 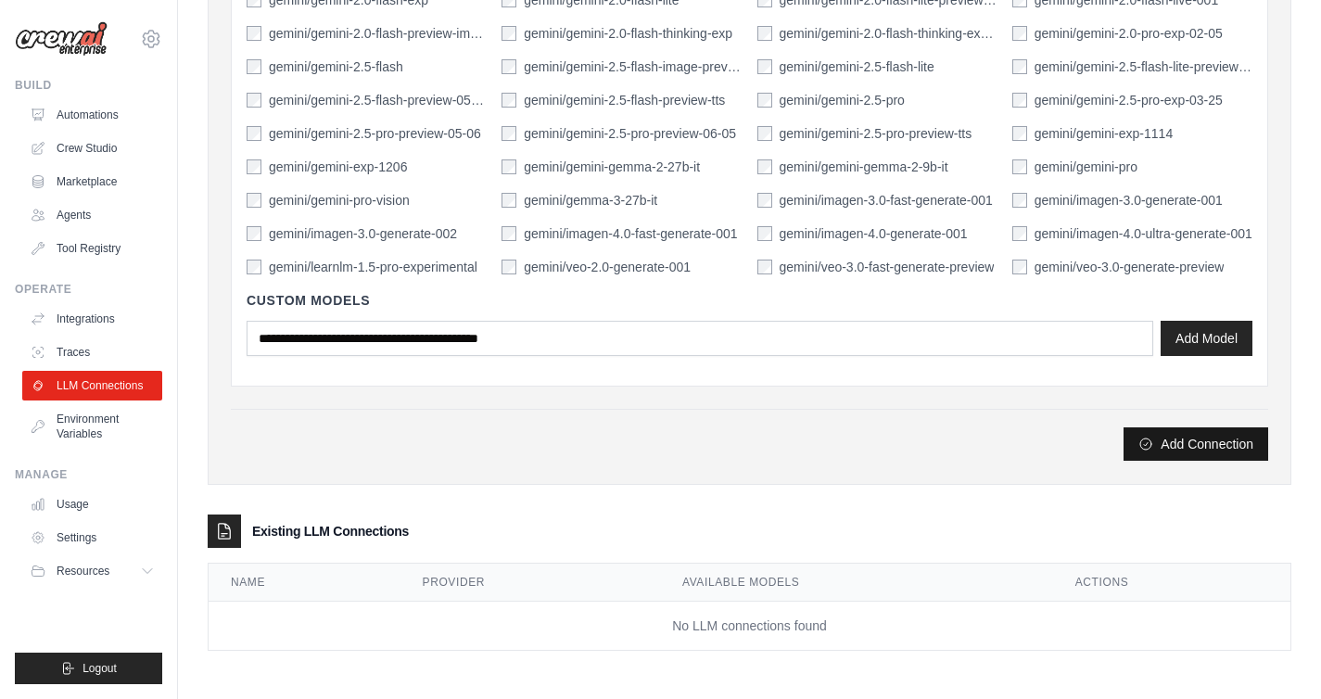 I want to click on label: gemini/gemini-pro-vision, so click(x=339, y=200).